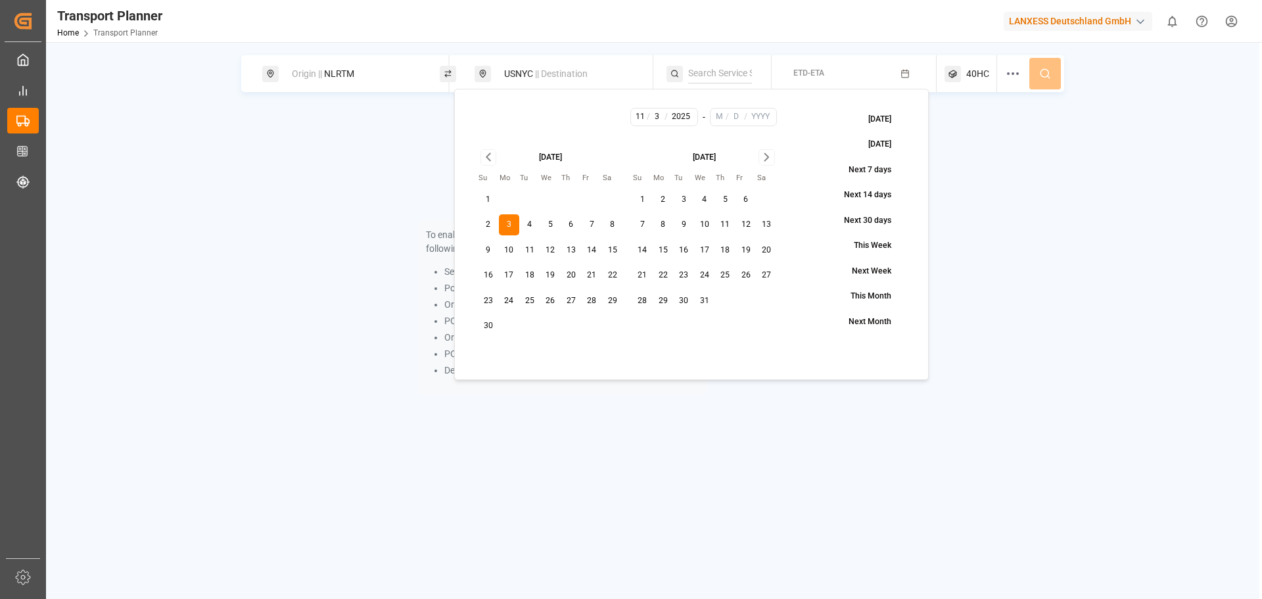  What do you see at coordinates (488, 225) in the screenshot?
I see `button: 2` at bounding box center [488, 225].